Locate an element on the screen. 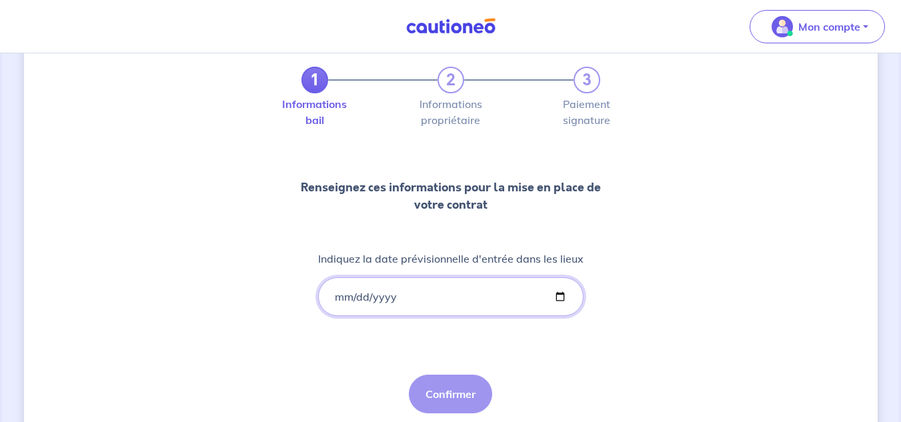 Image resolution: width=901 pixels, height=422 pixels. p: Indiquez la date prévisionnelle d'entrée dans les lieux is located at coordinates (451, 259).